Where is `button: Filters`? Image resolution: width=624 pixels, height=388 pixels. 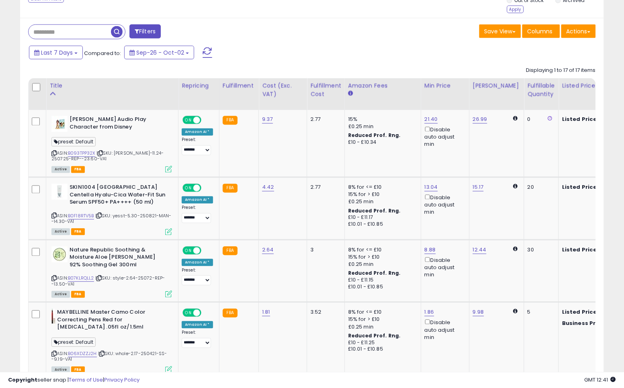 button: Filters is located at coordinates (145, 31).